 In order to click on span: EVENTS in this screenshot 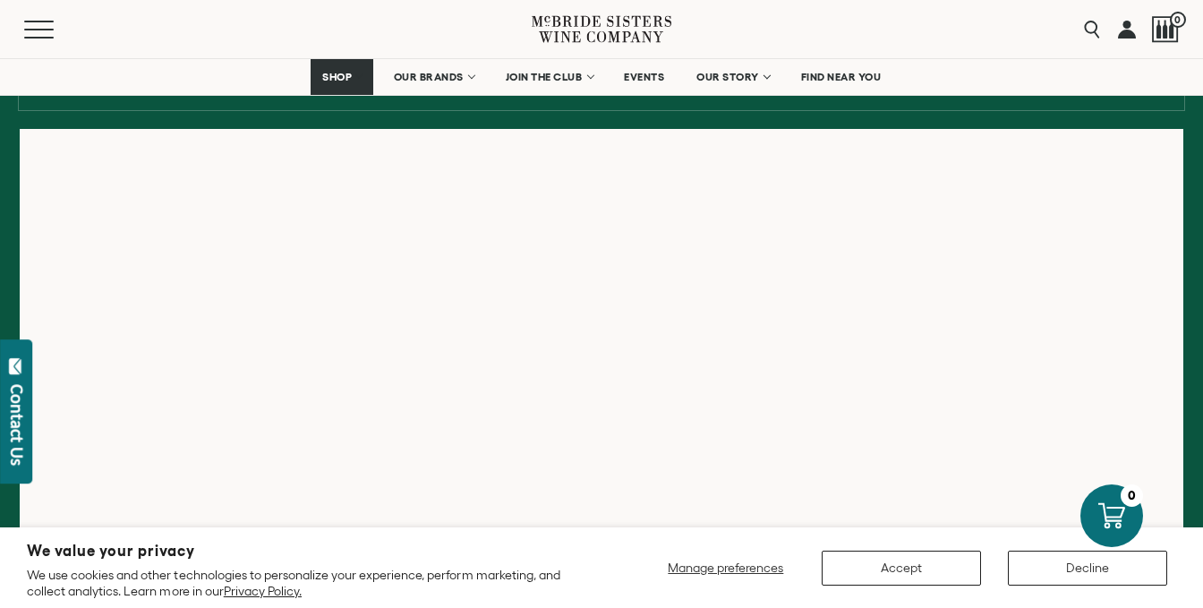, I will do `click(643, 77)`.